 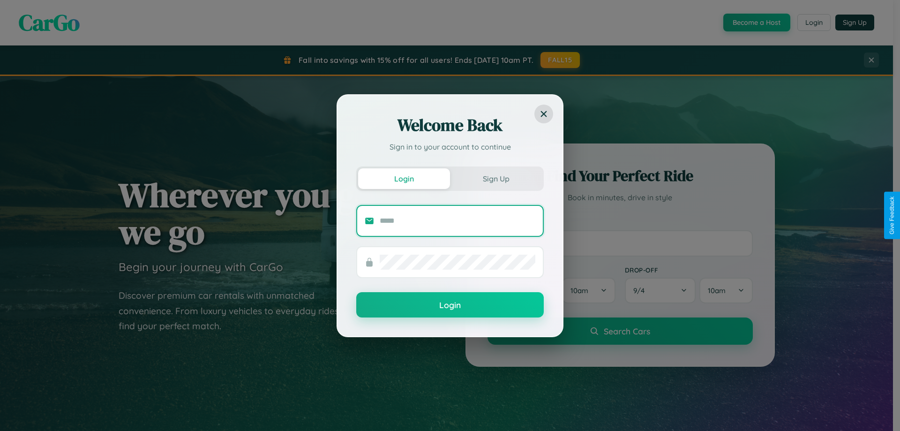 What do you see at coordinates (450, 147) in the screenshot?
I see `p: Sign in to your account to continue` at bounding box center [450, 147].